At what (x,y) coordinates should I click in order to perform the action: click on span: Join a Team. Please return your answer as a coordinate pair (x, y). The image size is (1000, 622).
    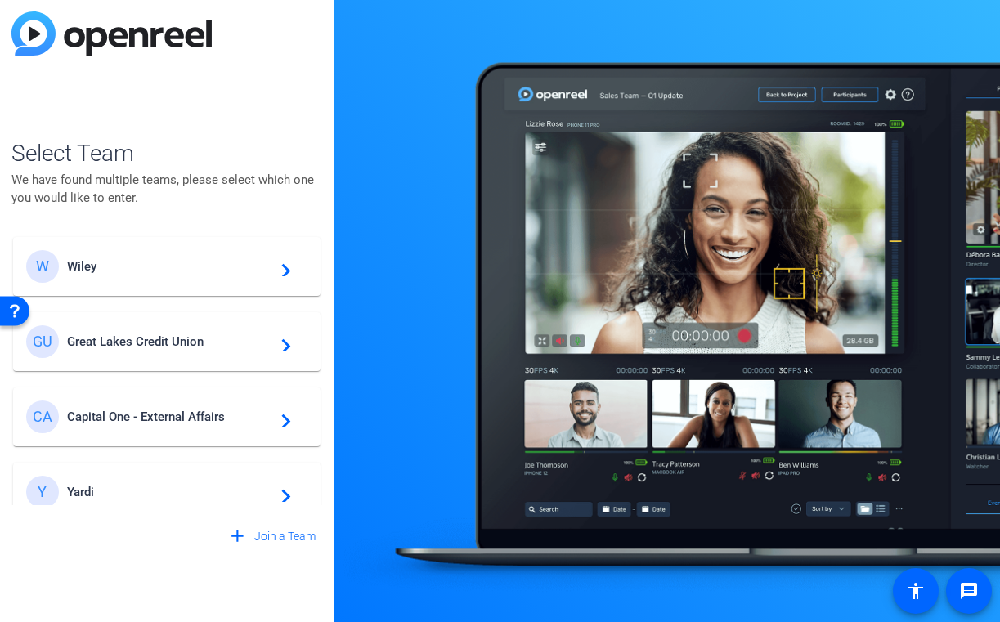
    Looking at the image, I should click on (285, 537).